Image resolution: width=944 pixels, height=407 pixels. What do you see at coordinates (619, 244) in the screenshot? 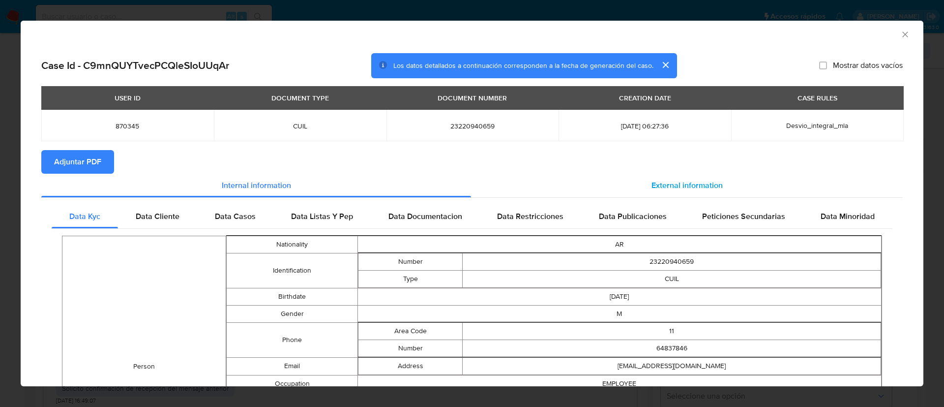
I see `td: AR` at bounding box center [619, 244].